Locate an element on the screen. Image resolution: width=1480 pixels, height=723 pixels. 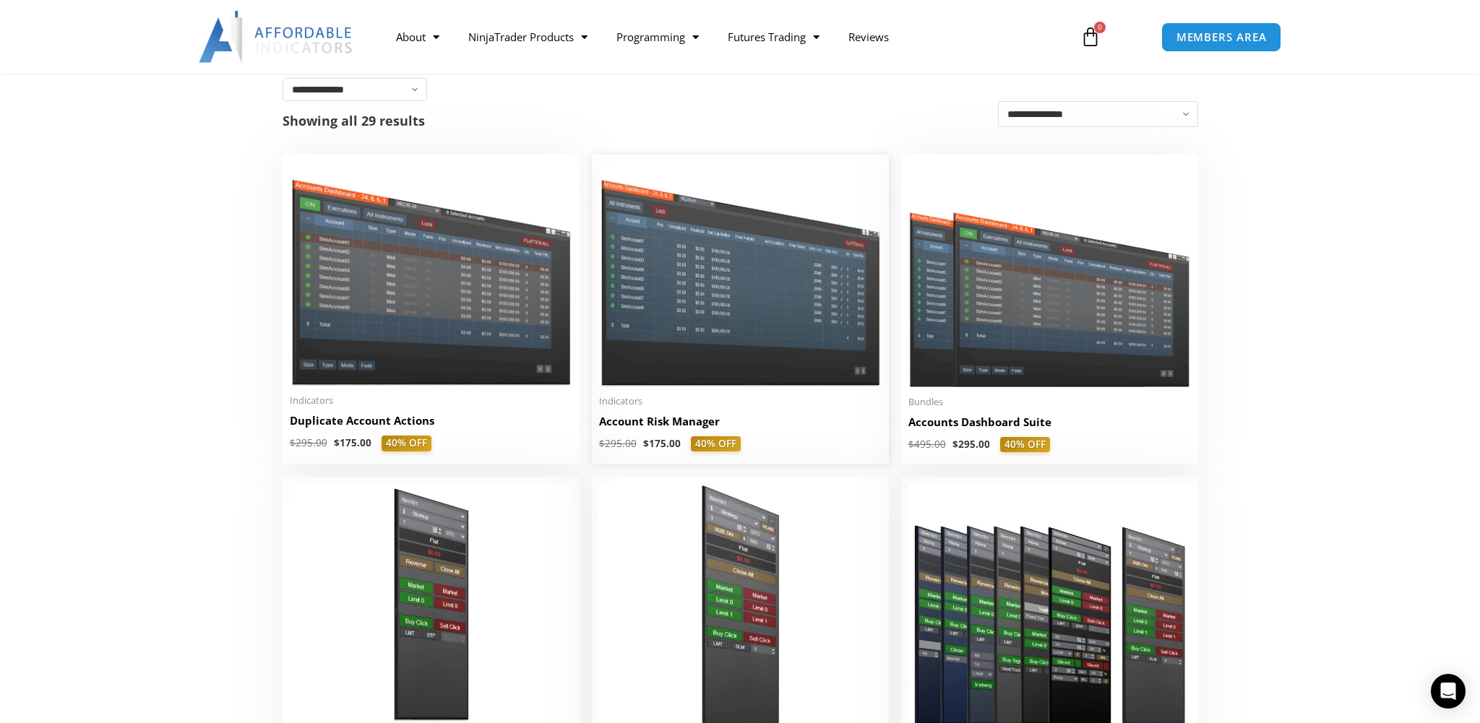
nav: Menu is located at coordinates (723, 37).